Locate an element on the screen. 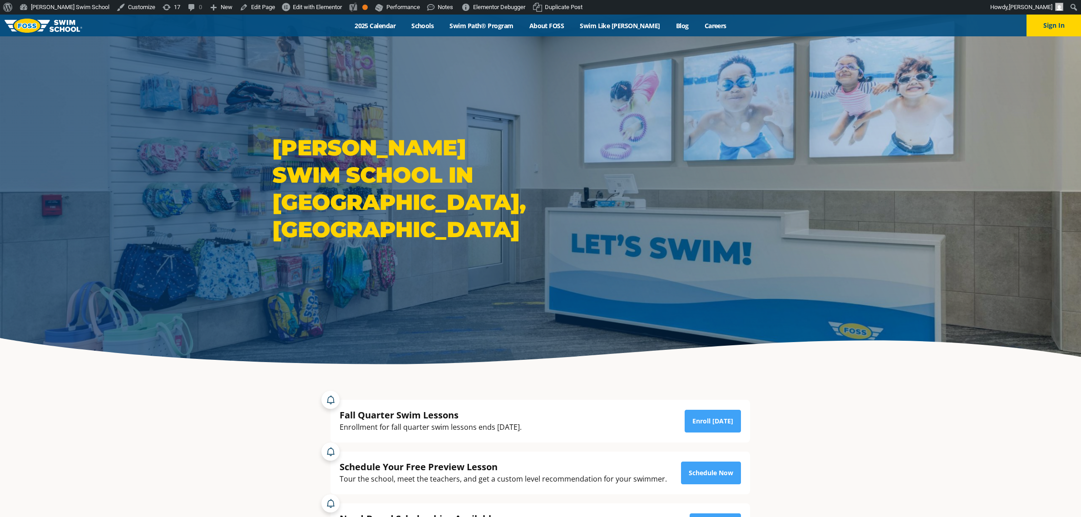  a: 2025 Calendar is located at coordinates (375, 25).